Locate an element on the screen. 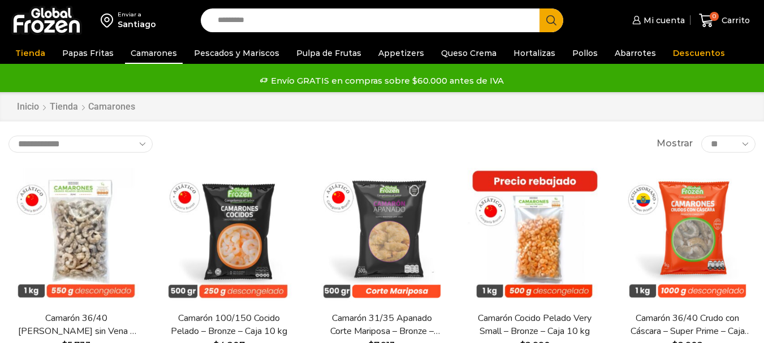 The image size is (764, 343). div: Santiago is located at coordinates (137, 24).